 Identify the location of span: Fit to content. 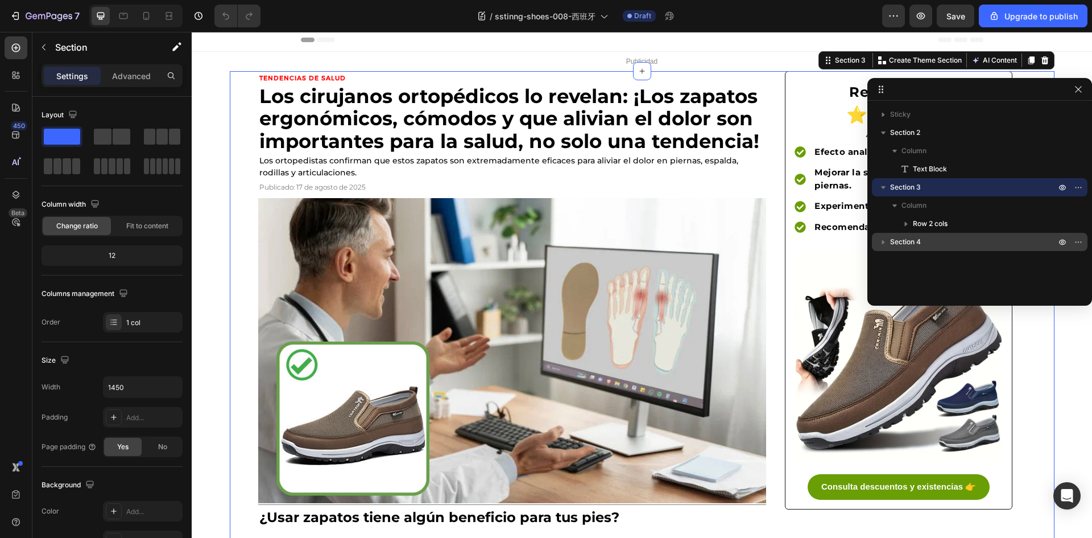
(147, 226).